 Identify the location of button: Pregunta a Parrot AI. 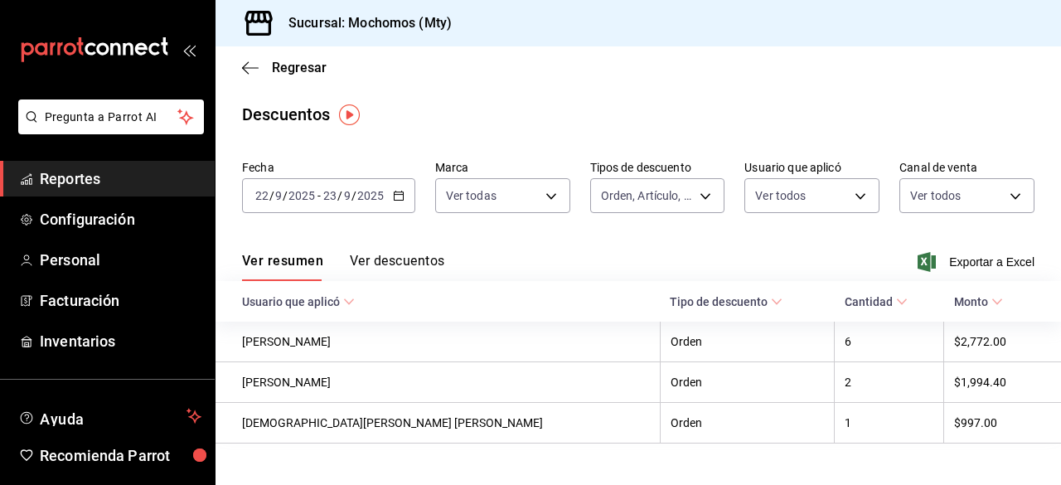
(111, 117).